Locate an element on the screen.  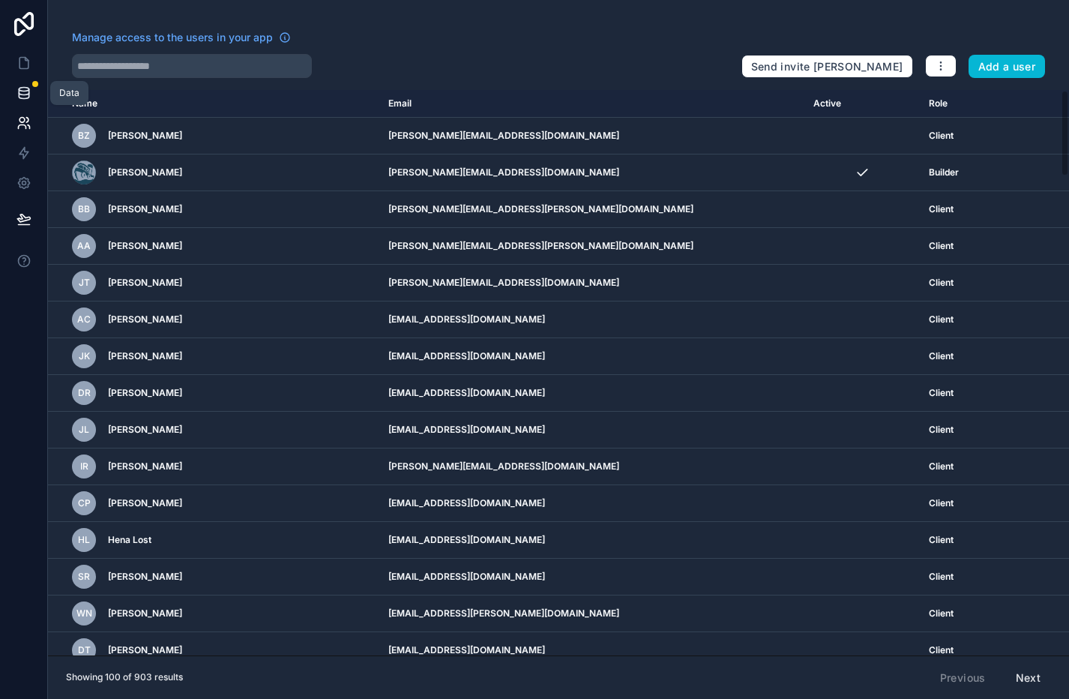
button: Next is located at coordinates (1028, 678).